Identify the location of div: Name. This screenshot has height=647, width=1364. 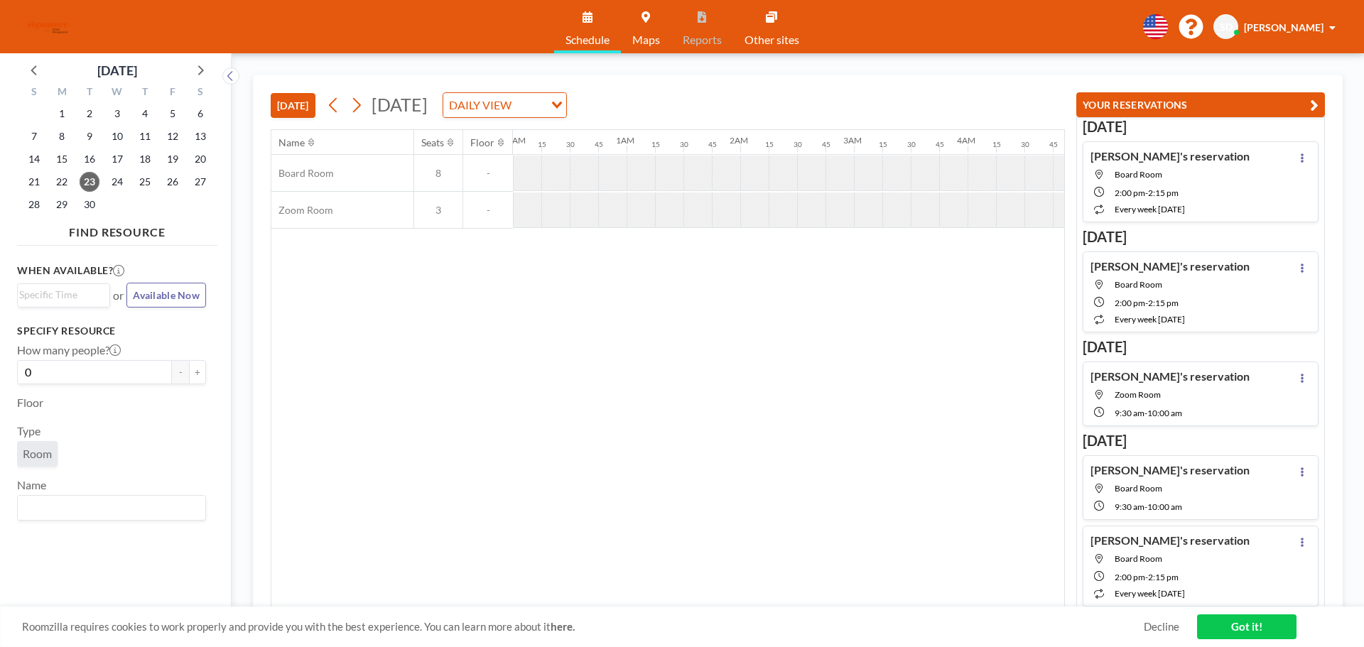
(291, 143).